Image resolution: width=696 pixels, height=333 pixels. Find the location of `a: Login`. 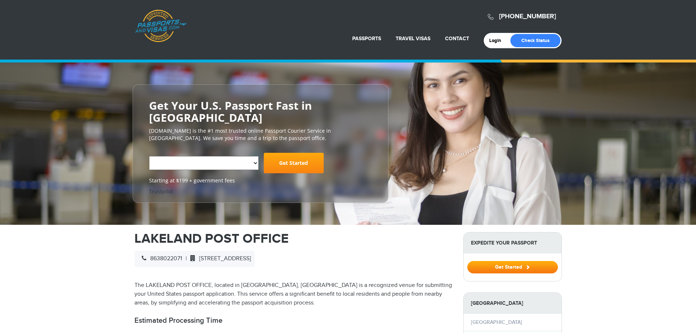

a: Login is located at coordinates (497, 41).